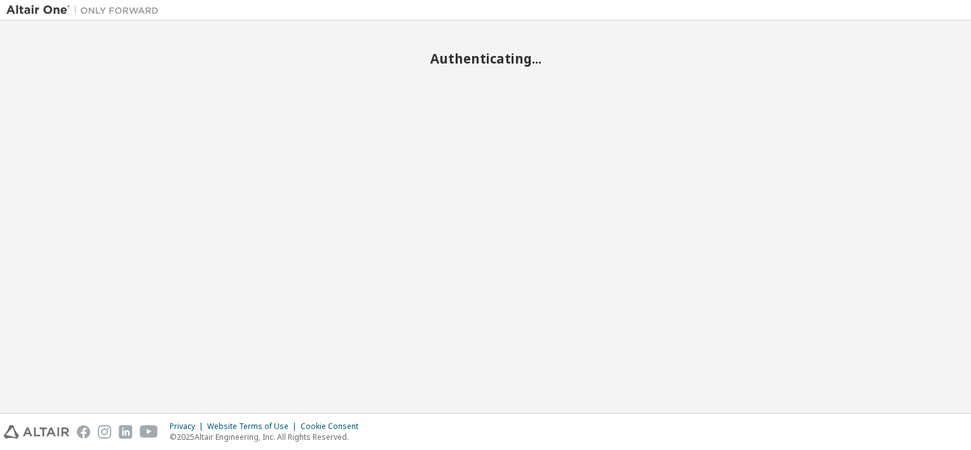 Image resolution: width=971 pixels, height=450 pixels. Describe the element at coordinates (104, 431) in the screenshot. I see `img: instagram.svg` at that location.